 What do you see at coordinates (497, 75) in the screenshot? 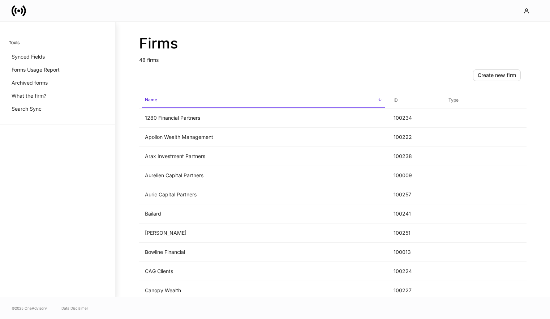
I see `button: Create new firm` at bounding box center [497, 75].